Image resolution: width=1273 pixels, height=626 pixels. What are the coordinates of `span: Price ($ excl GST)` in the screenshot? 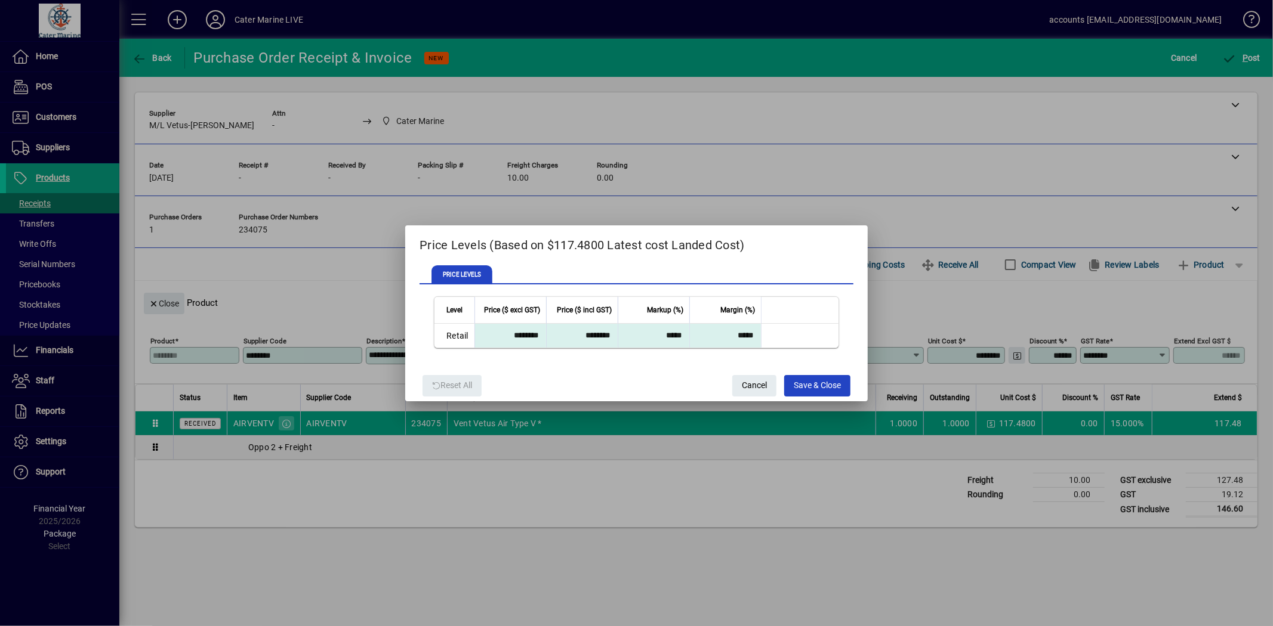 It's located at (512, 310).